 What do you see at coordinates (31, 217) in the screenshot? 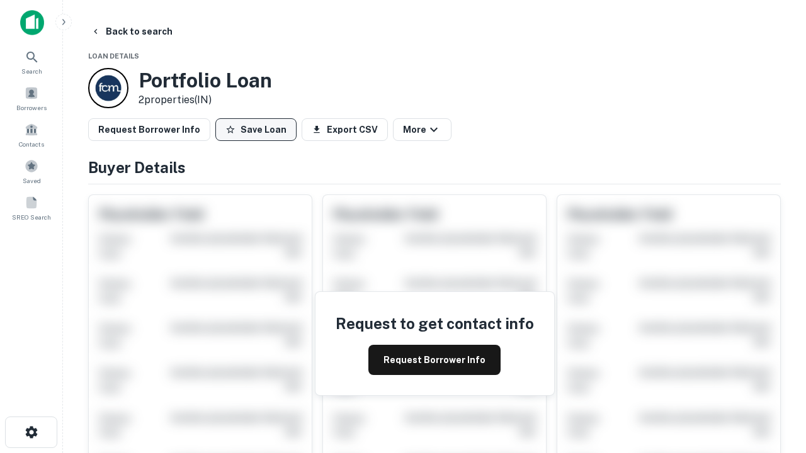
I see `span: SREO Search` at bounding box center [31, 217].